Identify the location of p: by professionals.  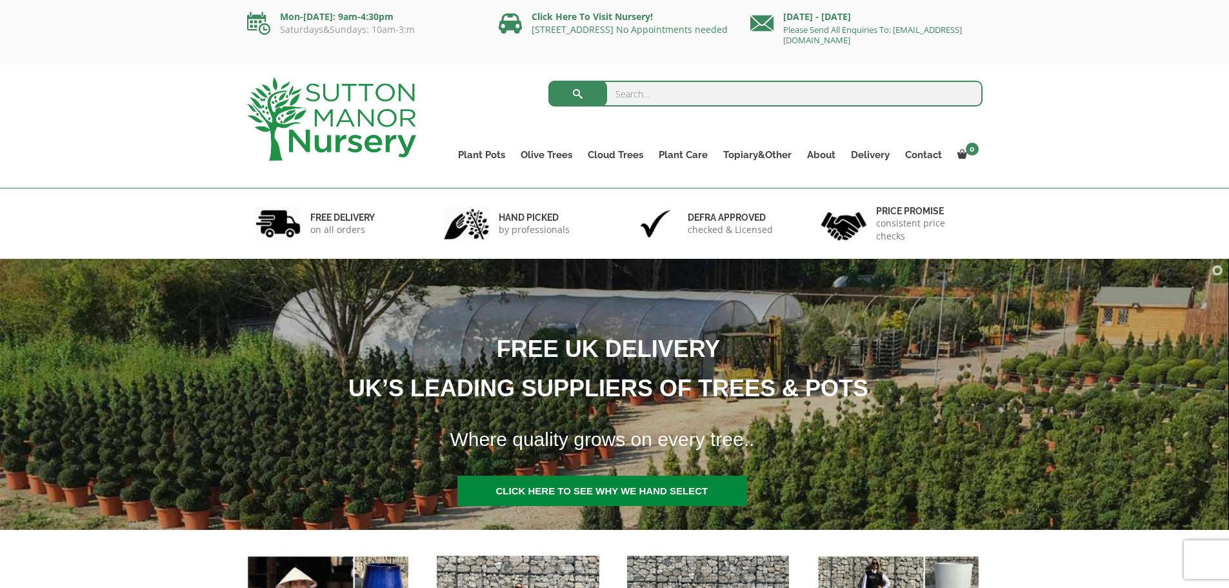
(534, 230).